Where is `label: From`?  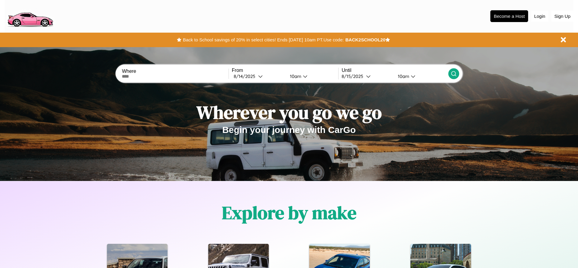
label: From is located at coordinates (285, 70).